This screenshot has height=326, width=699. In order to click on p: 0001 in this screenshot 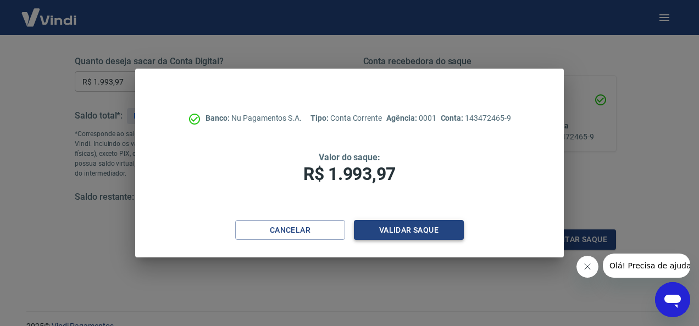, I will do `click(411, 118)`.